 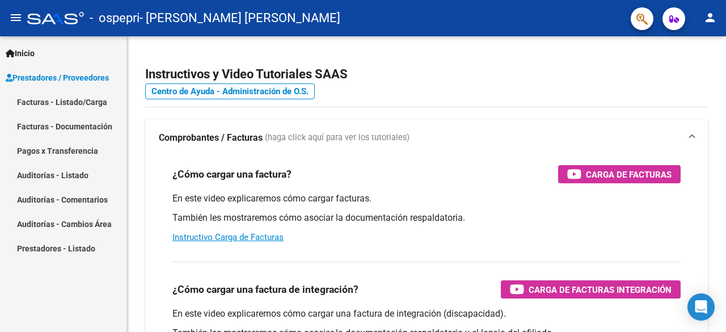 What do you see at coordinates (232, 174) in the screenshot?
I see `h3: ¿Cómo cargar una factura?` at bounding box center [232, 174].